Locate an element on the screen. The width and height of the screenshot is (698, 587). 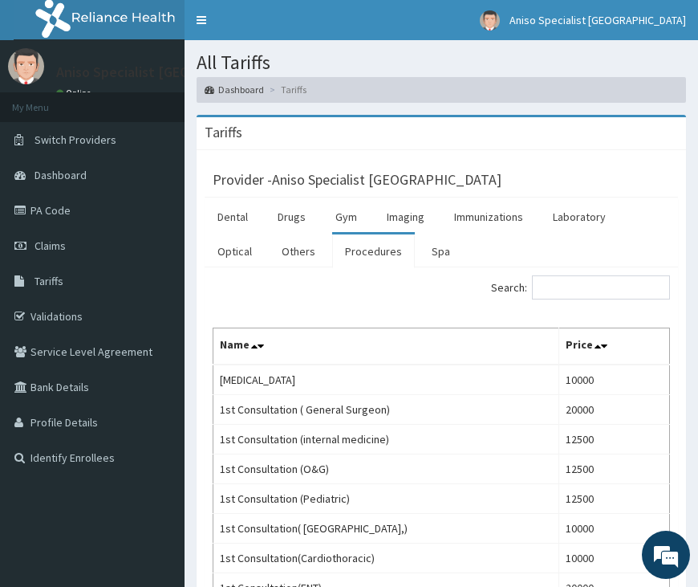
td: 1st Consultation(Cardiothoracic) is located at coordinates (386, 557).